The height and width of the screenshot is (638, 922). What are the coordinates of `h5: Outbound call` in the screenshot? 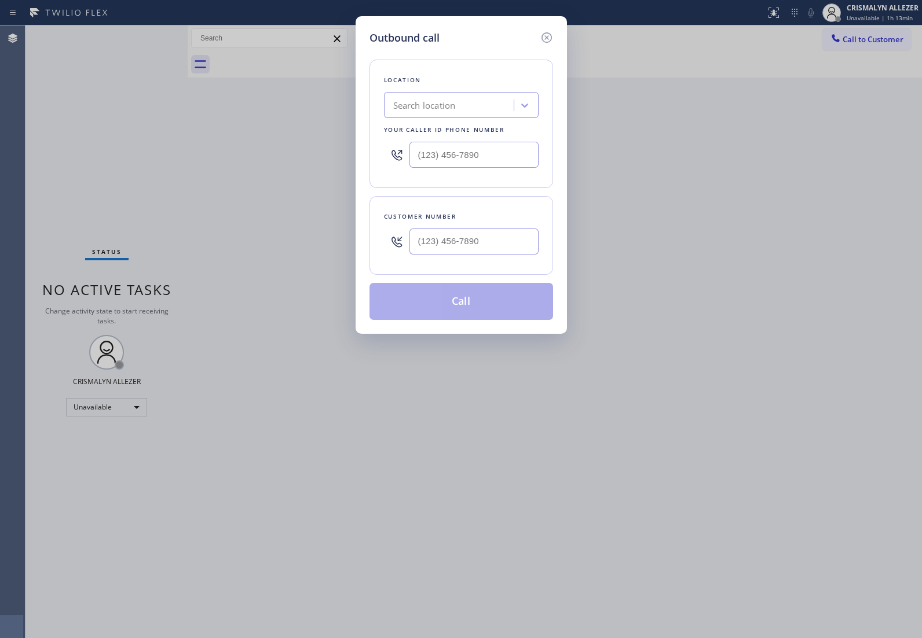 It's located at (404, 38).